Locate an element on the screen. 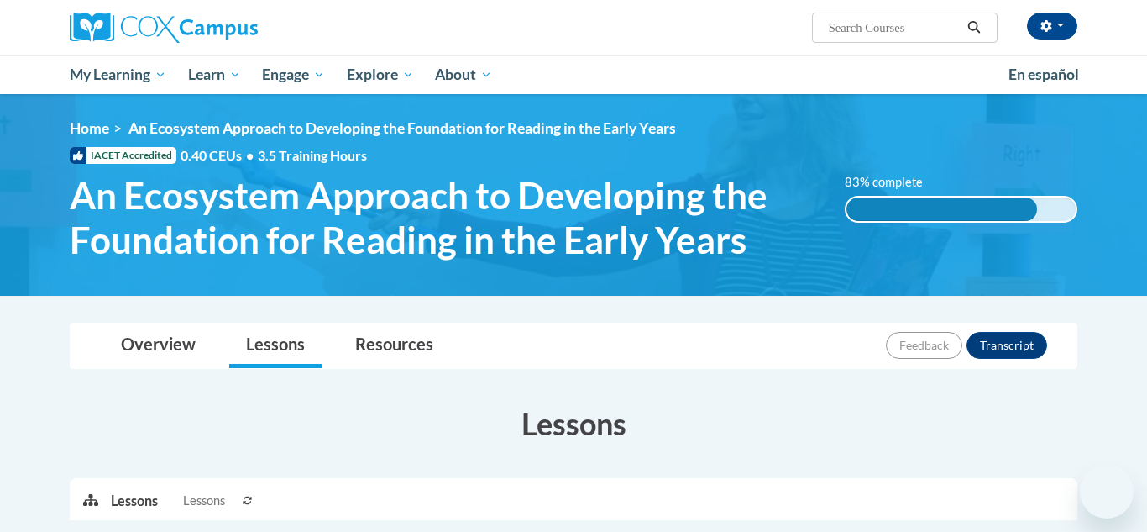  a: My Learning is located at coordinates (118, 75).